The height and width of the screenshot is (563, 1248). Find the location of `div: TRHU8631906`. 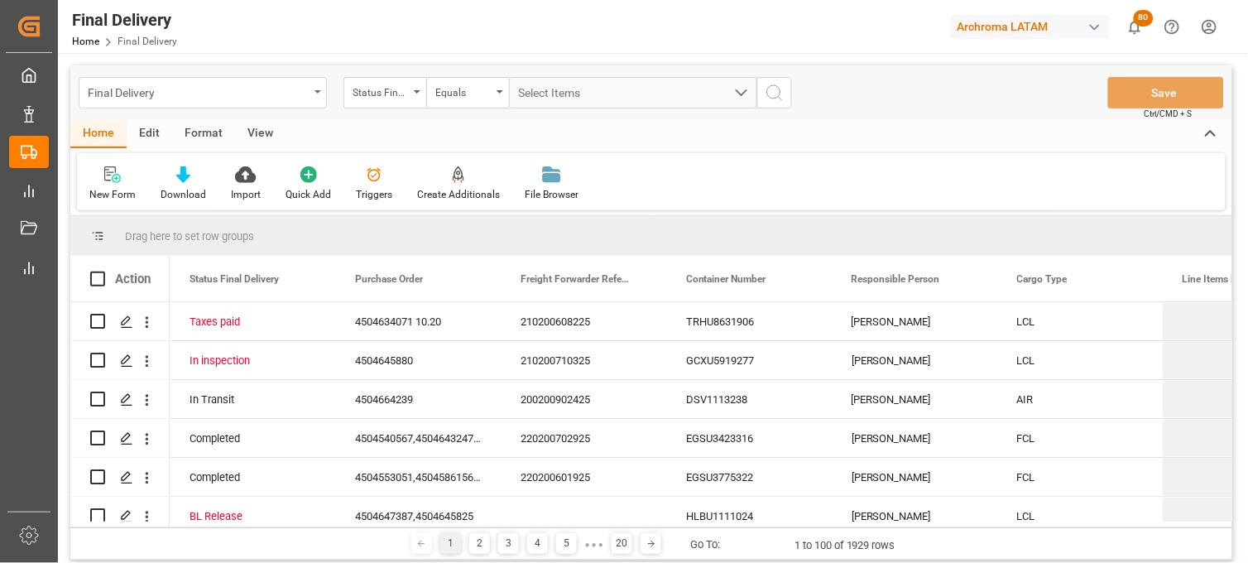

div: TRHU8631906 is located at coordinates (749, 321).